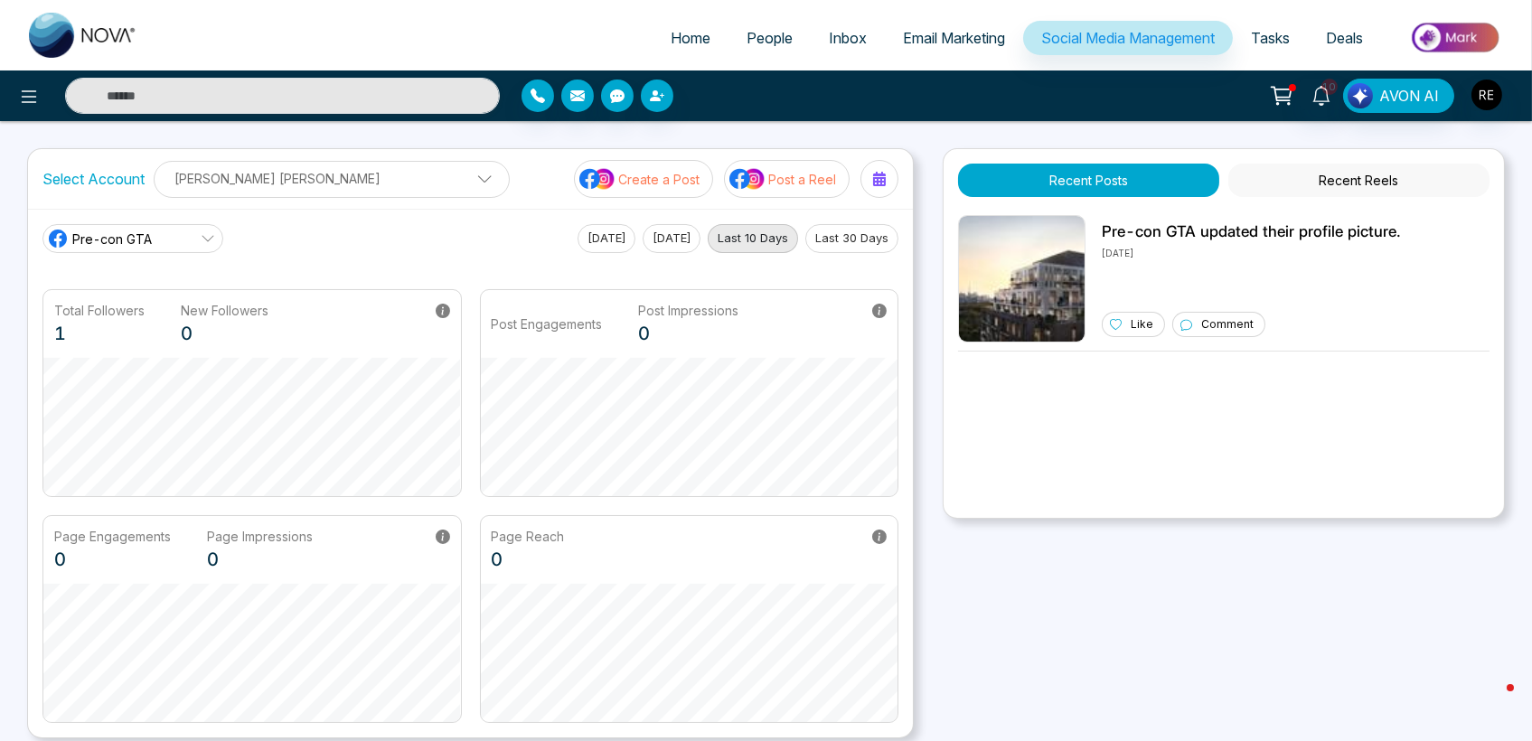 This screenshot has width=1532, height=741. Describe the element at coordinates (1128, 38) in the screenshot. I see `a: Social Media Management` at that location.